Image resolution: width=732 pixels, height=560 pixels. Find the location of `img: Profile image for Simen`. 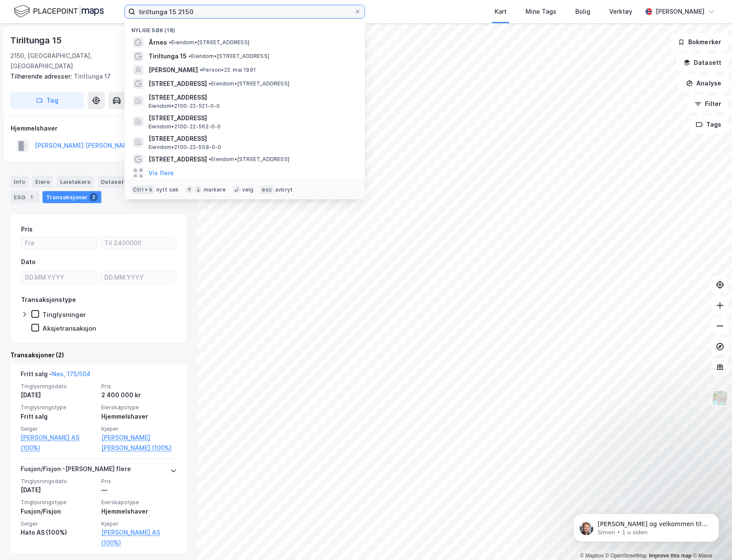

img: Profile image for Simen is located at coordinates (26, 33).